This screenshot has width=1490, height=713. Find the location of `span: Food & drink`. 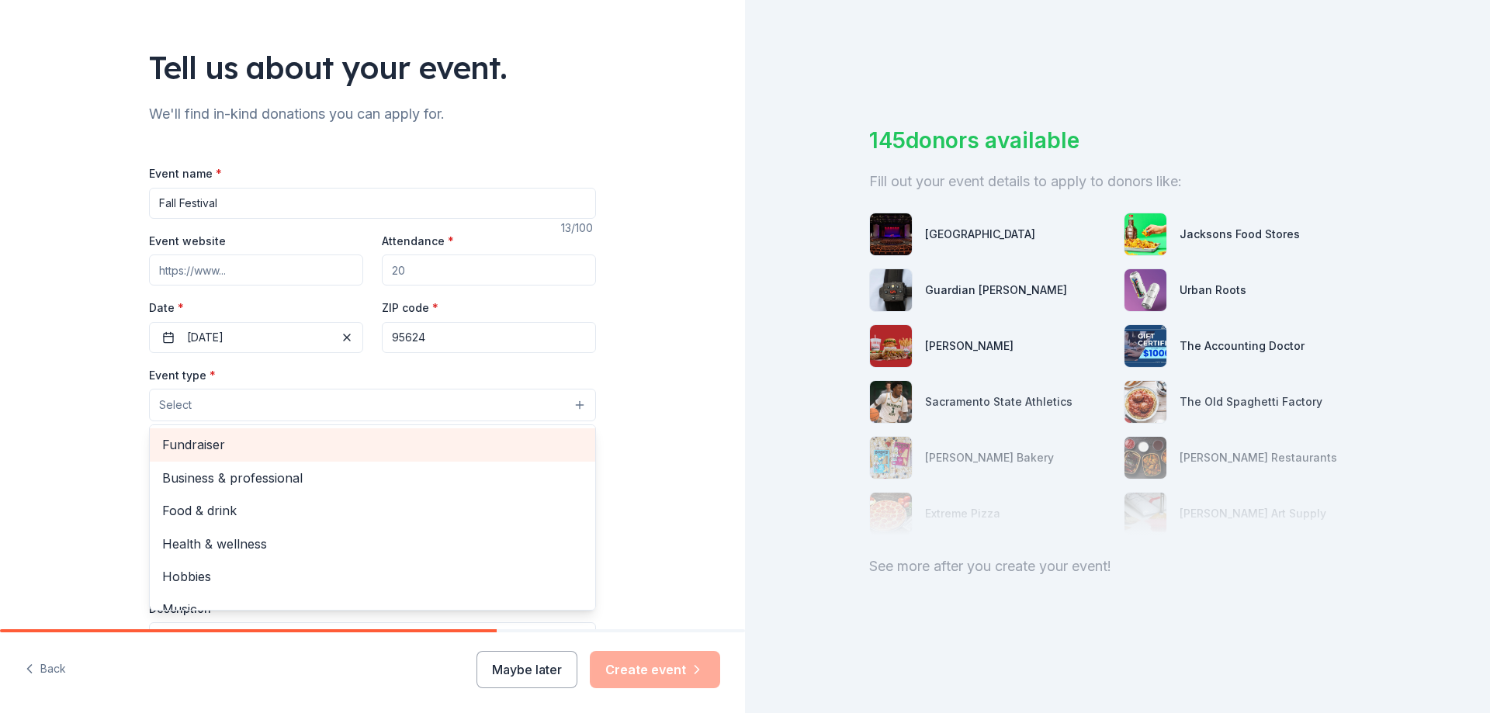

span: Food & drink is located at coordinates (373, 511).